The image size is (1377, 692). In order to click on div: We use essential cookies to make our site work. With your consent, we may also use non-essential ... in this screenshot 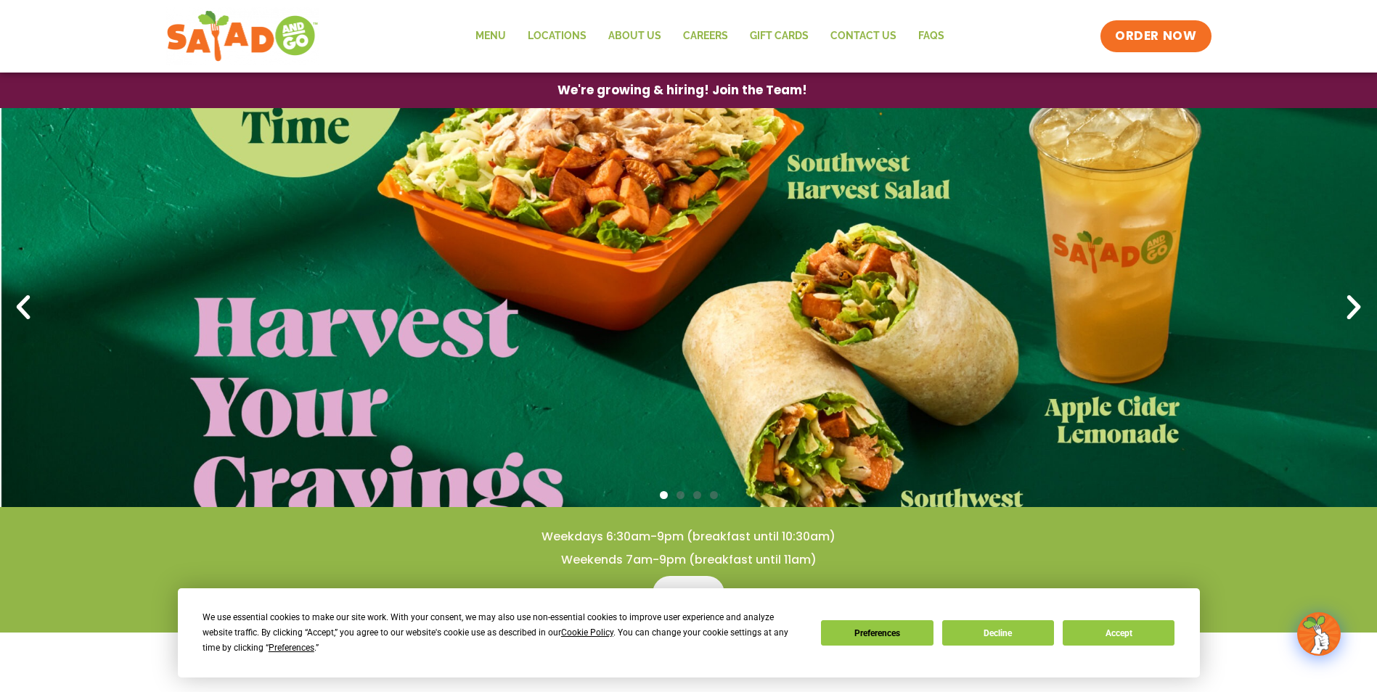, I will do `click(503, 633)`.